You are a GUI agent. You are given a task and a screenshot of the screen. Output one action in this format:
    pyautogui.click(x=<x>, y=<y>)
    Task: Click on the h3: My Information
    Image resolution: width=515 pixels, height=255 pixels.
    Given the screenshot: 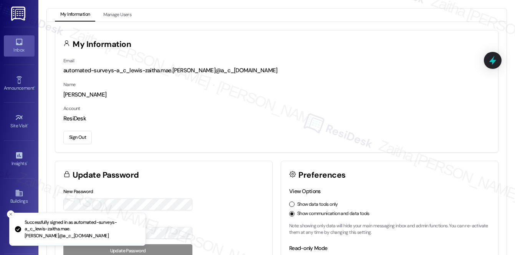 What is the action you would take?
    pyautogui.click(x=102, y=44)
    